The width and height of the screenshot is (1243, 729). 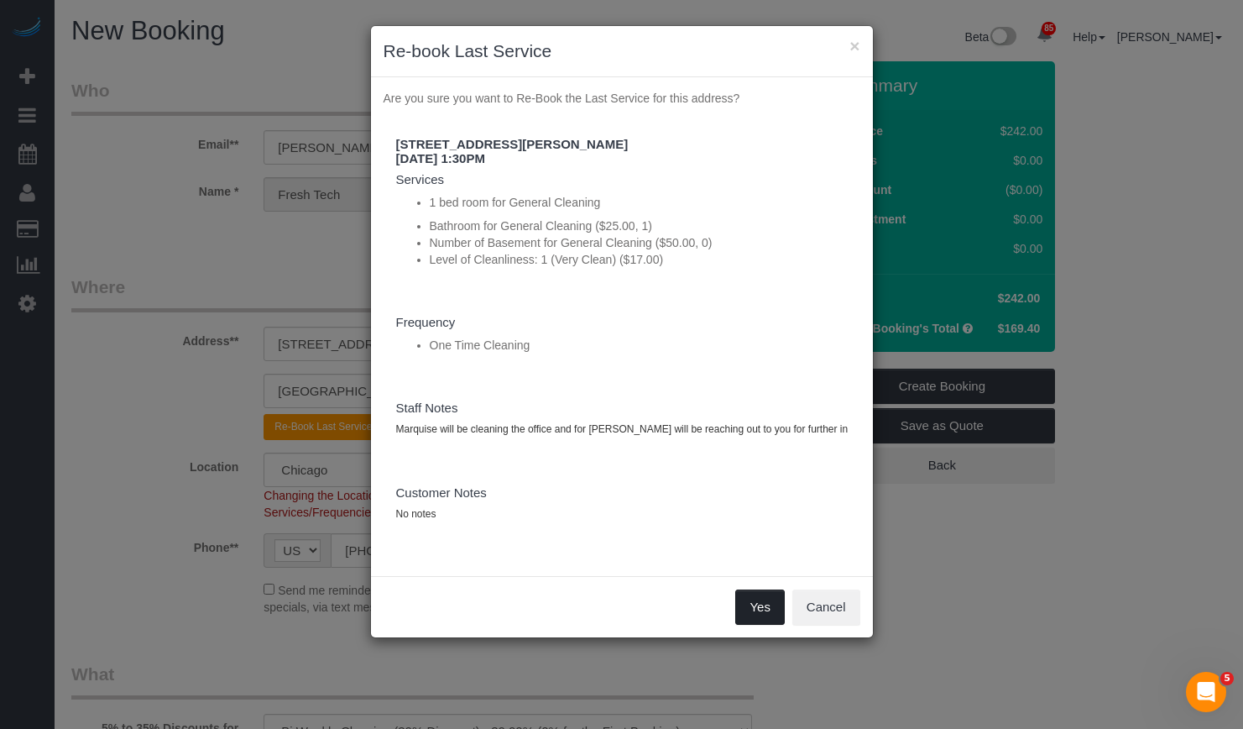 What do you see at coordinates (622, 408) in the screenshot?
I see `h4: Staff Notes` at bounding box center [622, 408].